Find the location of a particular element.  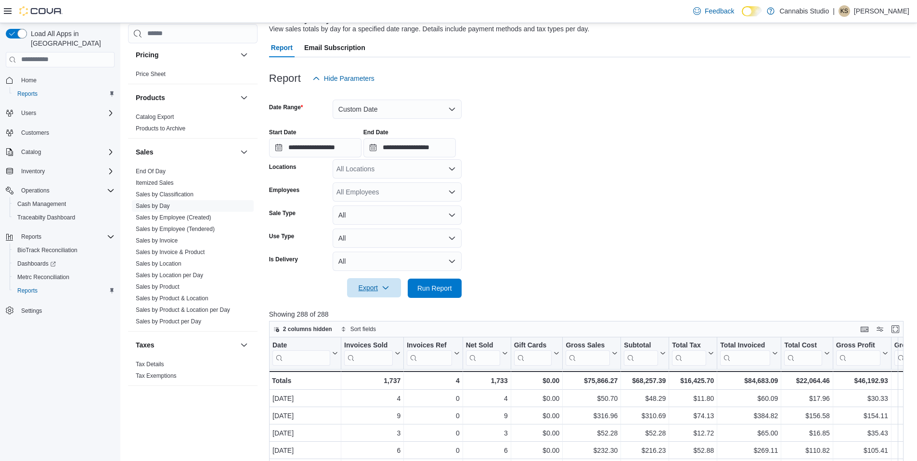

button: Products is located at coordinates (186, 98).